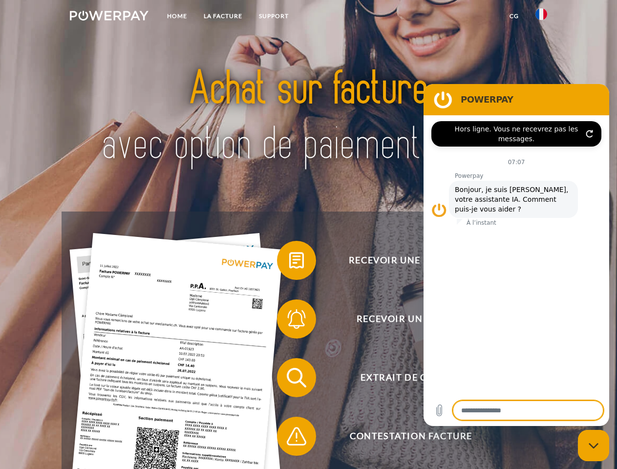  What do you see at coordinates (514, 16) in the screenshot?
I see `a: CG` at bounding box center [514, 16].